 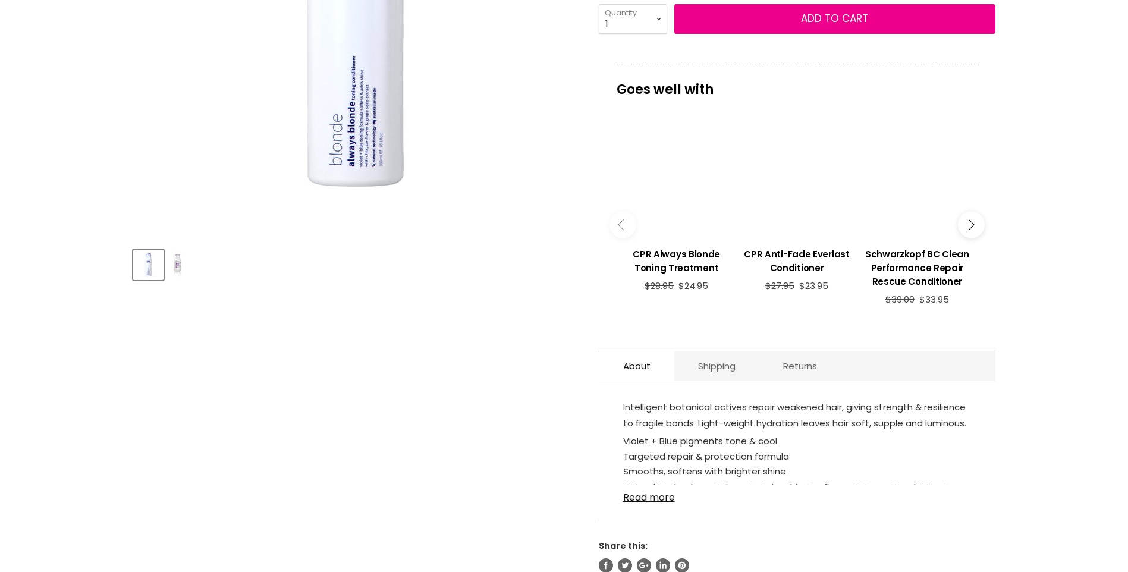 I want to click on li: Targeted repair & protection formula, so click(x=797, y=457).